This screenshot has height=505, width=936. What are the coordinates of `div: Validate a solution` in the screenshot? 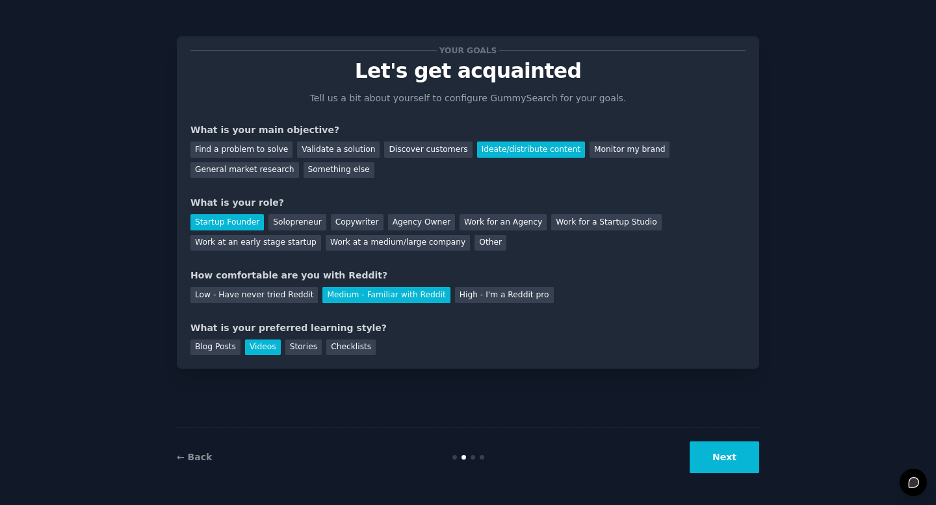 It's located at (338, 149).